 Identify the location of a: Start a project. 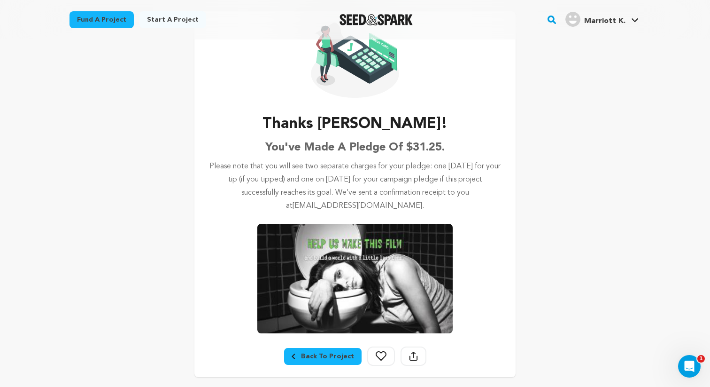
(173, 20).